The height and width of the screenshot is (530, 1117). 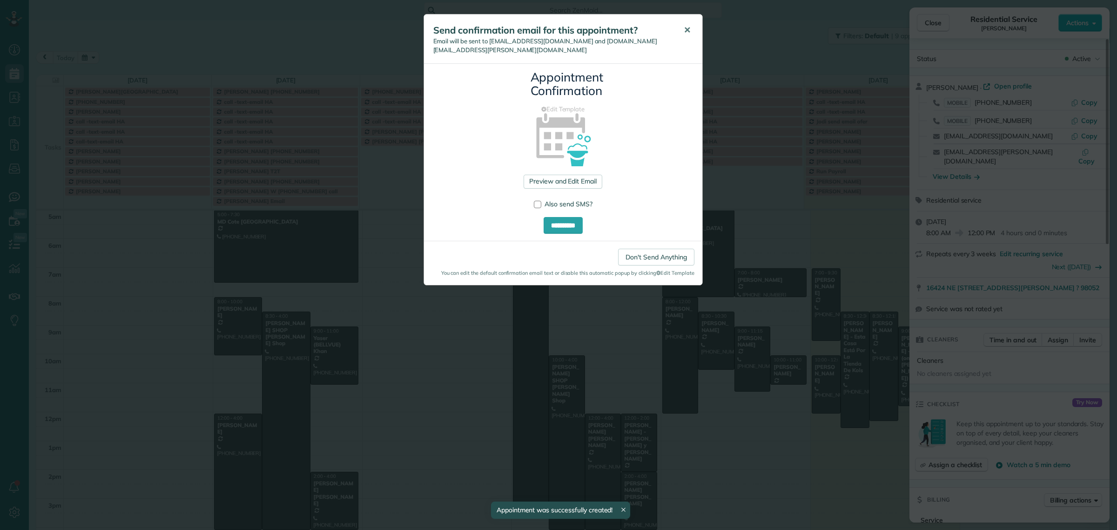 I want to click on a: Edit Template, so click(x=563, y=109).